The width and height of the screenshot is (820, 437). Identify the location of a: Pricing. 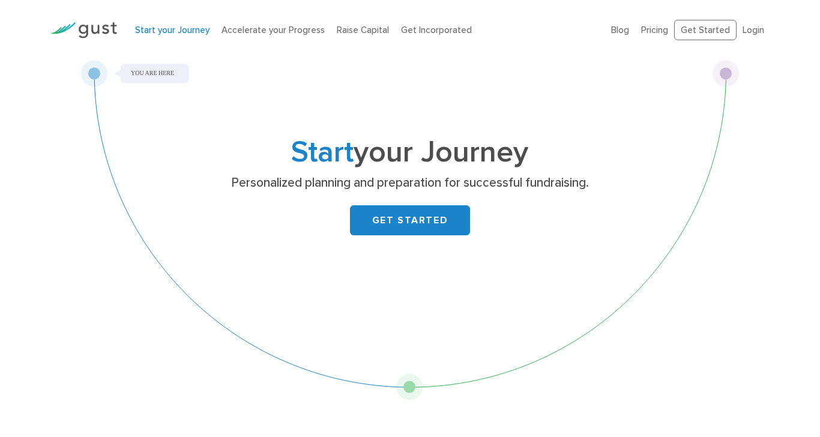
(654, 30).